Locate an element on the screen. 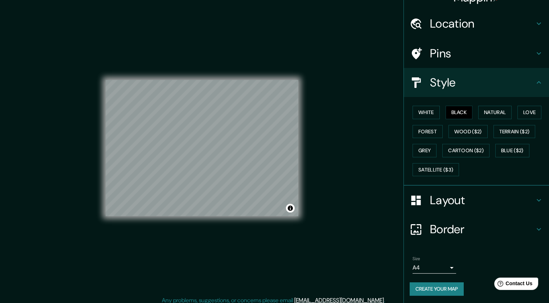 Image resolution: width=549 pixels, height=303 pixels. button: Terrain ($2) is located at coordinates (515, 131).